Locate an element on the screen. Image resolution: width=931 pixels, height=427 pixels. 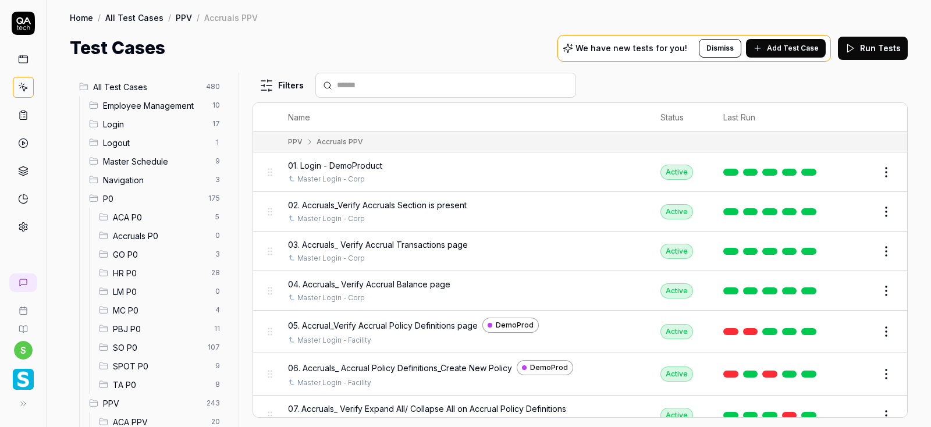
span: ACA P0 is located at coordinates (161, 217).